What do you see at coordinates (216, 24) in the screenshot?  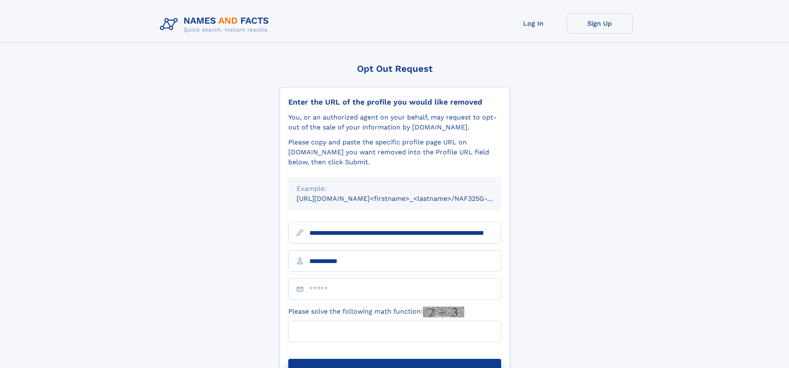 I see `img: Logo Names and Facts` at bounding box center [216, 24].